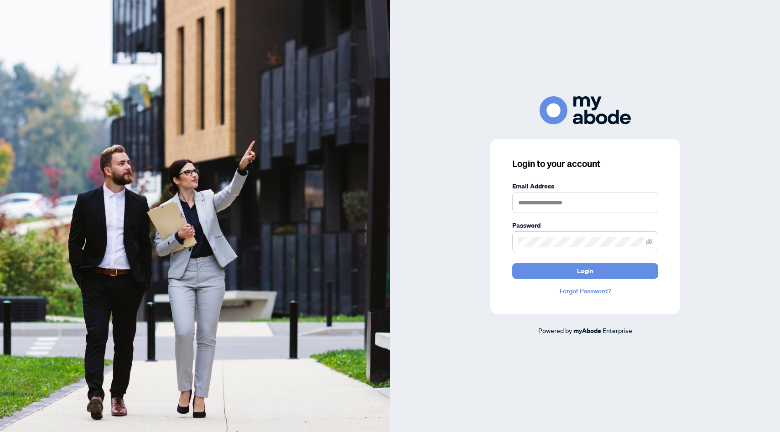 This screenshot has width=780, height=432. What do you see at coordinates (617, 330) in the screenshot?
I see `span: Enterprise` at bounding box center [617, 330].